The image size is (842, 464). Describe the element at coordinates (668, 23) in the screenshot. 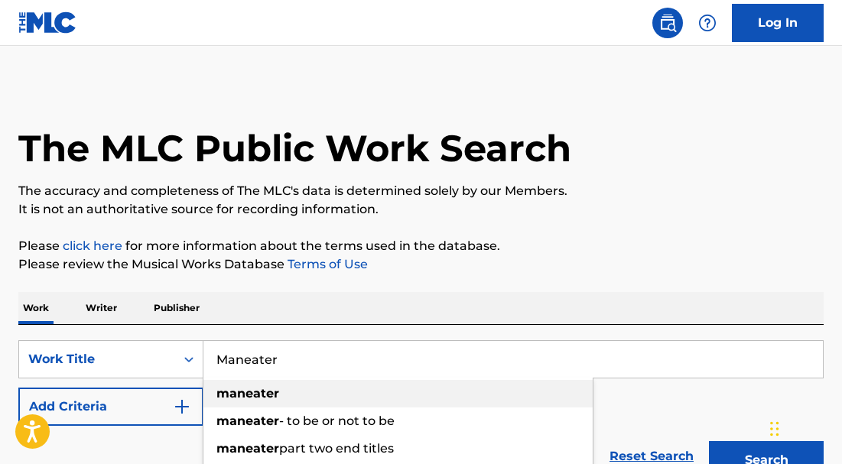

I see `a: Public Search` at that location.